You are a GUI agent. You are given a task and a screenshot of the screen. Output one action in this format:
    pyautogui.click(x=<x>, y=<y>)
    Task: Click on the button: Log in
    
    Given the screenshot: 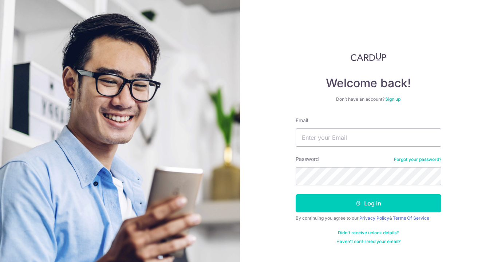 What is the action you would take?
    pyautogui.click(x=369, y=203)
    